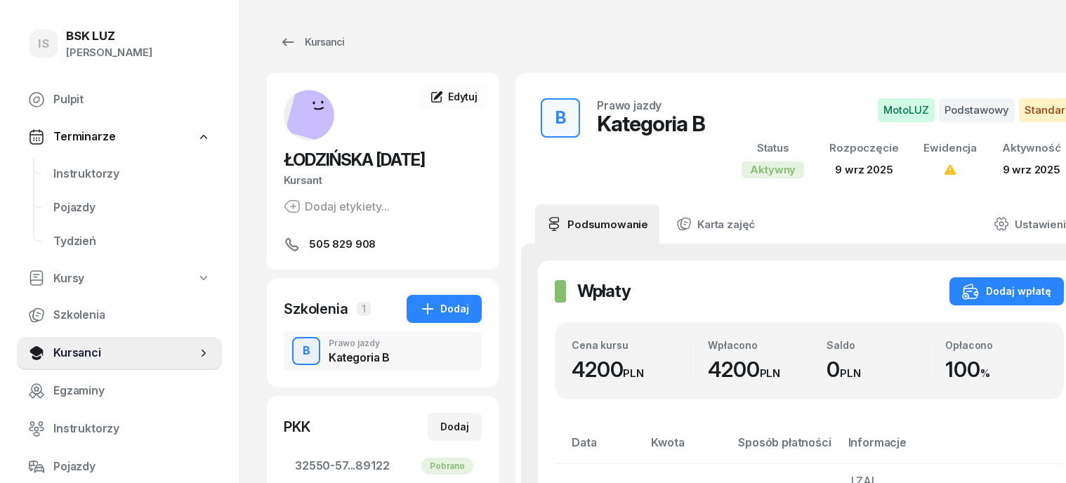 This screenshot has height=483, width=1066. Describe the element at coordinates (906, 110) in the screenshot. I see `span: MotoLUZ` at that location.